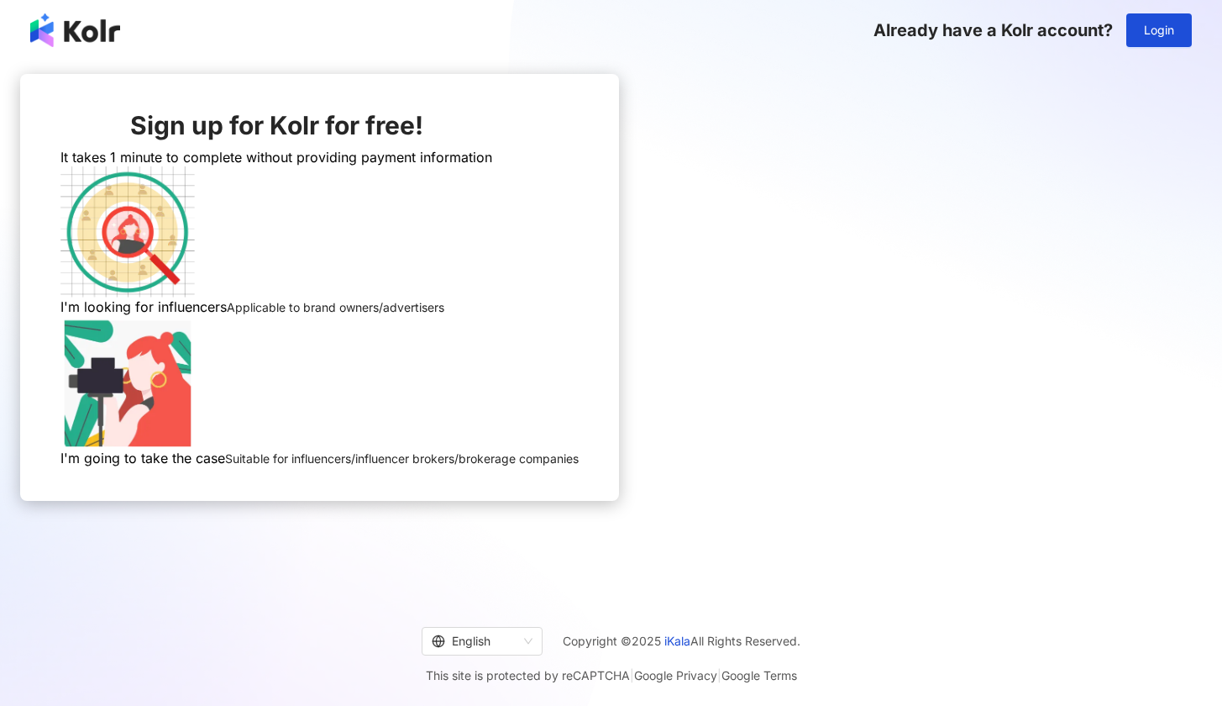 The width and height of the screenshot is (1222, 706). I want to click on span: It takes 1 minute to complete without providing payment information, so click(276, 157).